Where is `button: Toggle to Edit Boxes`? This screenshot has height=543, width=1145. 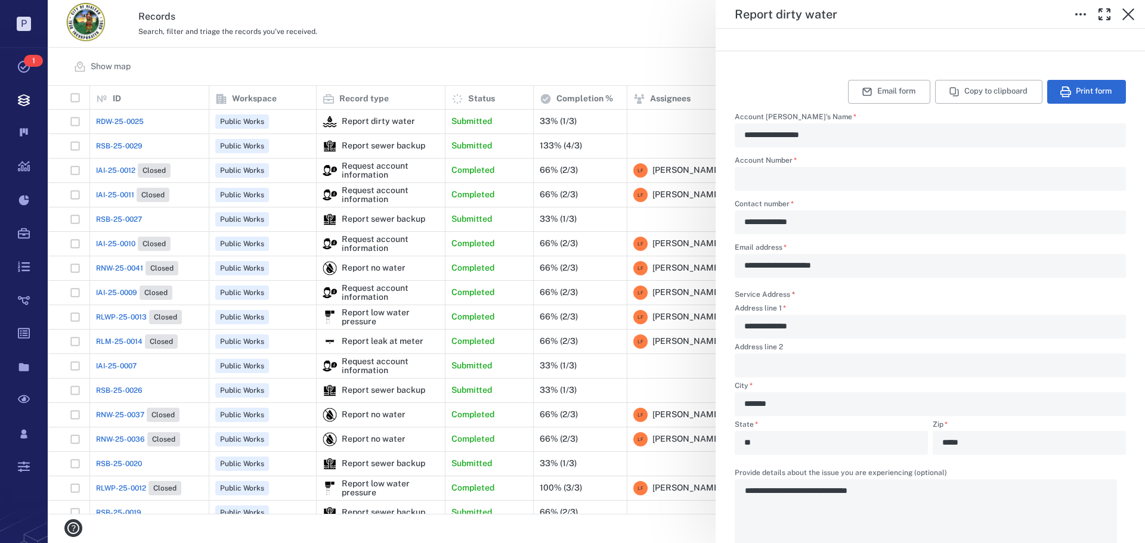 button: Toggle to Edit Boxes is located at coordinates (1081, 14).